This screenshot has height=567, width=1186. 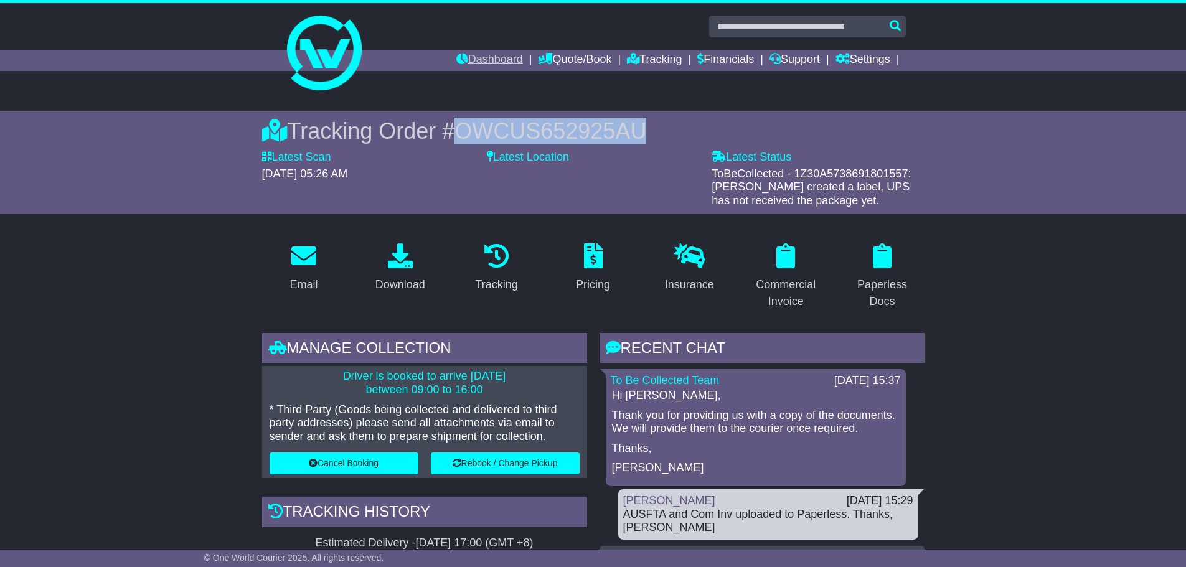 What do you see at coordinates (785, 276) in the screenshot?
I see `a: Commercial Invoice` at bounding box center [785, 276].